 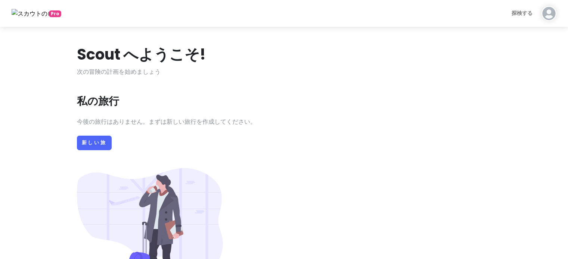 What do you see at coordinates (36, 13) in the screenshot?
I see `a: Pro` at bounding box center [36, 13].